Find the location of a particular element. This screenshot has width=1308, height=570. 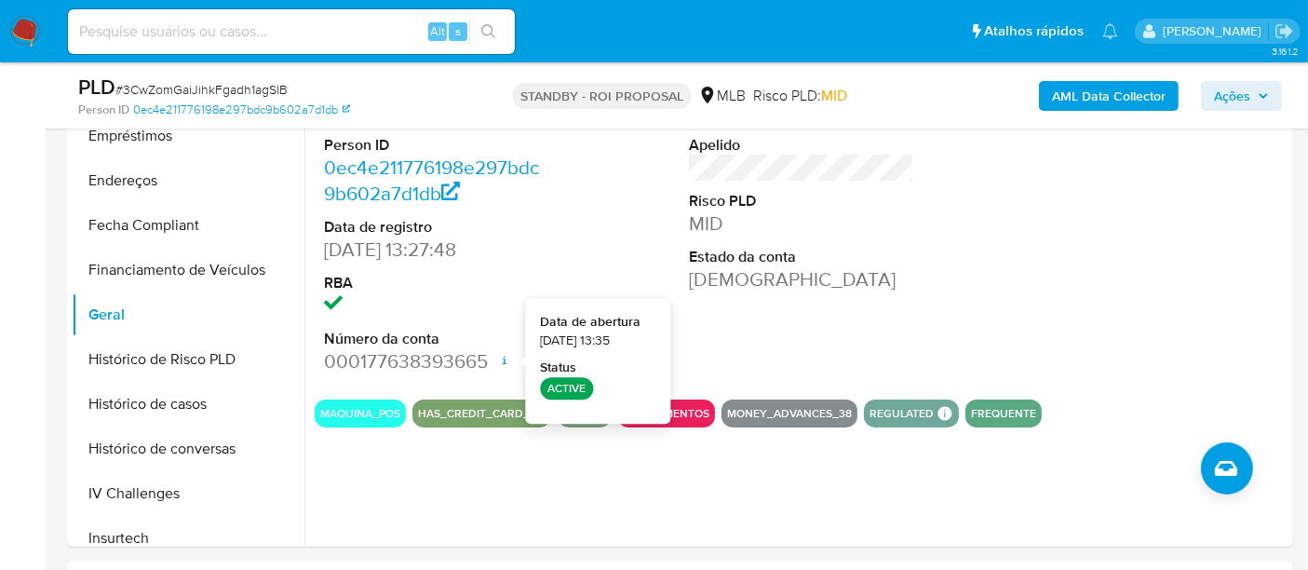

a: Sair is located at coordinates (1284, 31).